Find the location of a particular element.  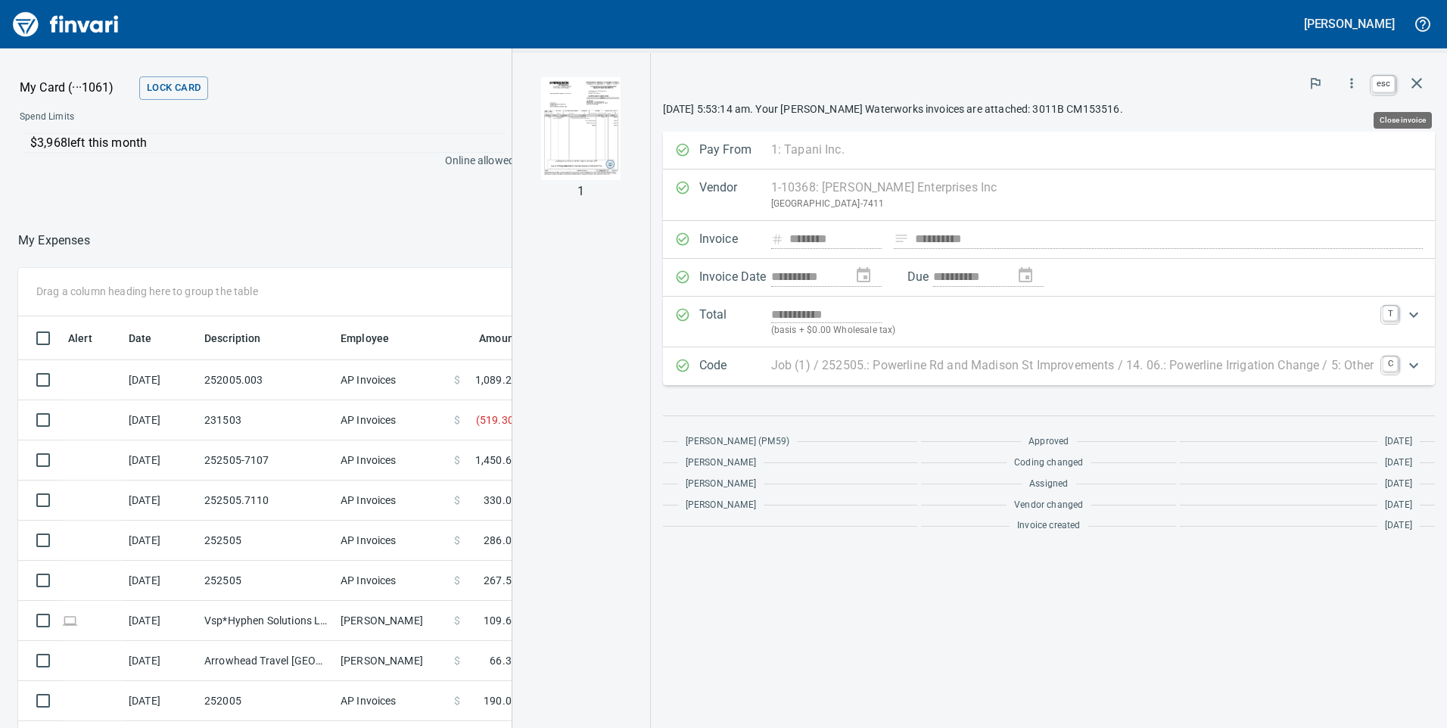

span: Coding changed is located at coordinates (1048, 463).